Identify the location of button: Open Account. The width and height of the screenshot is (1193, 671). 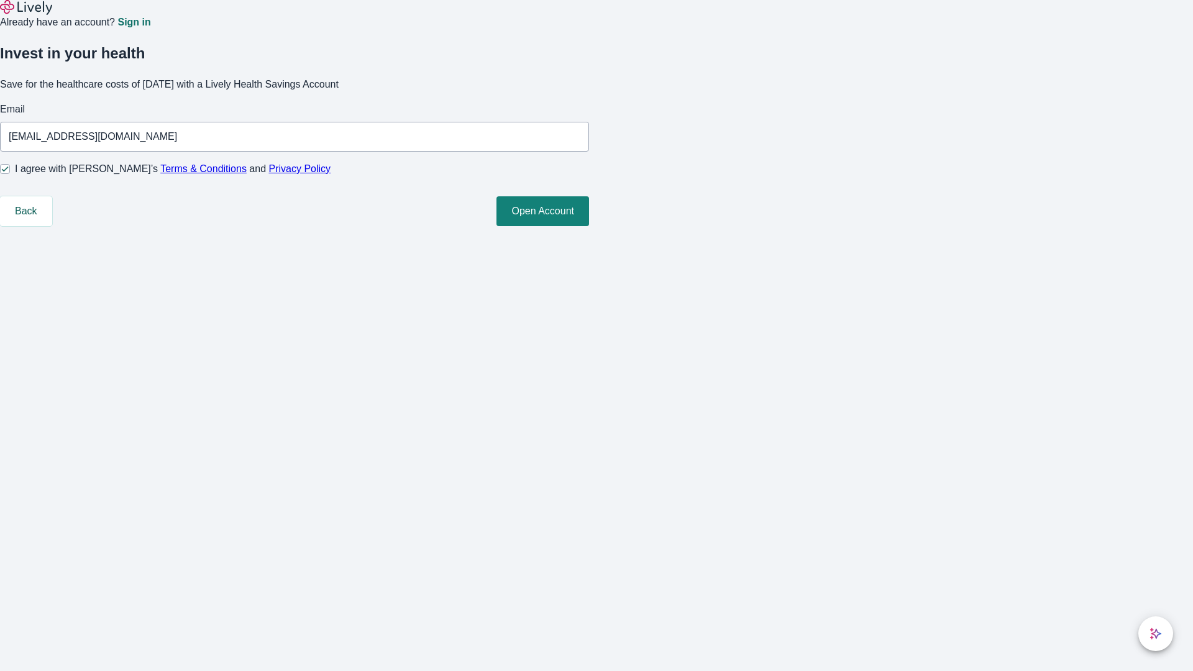
(542, 211).